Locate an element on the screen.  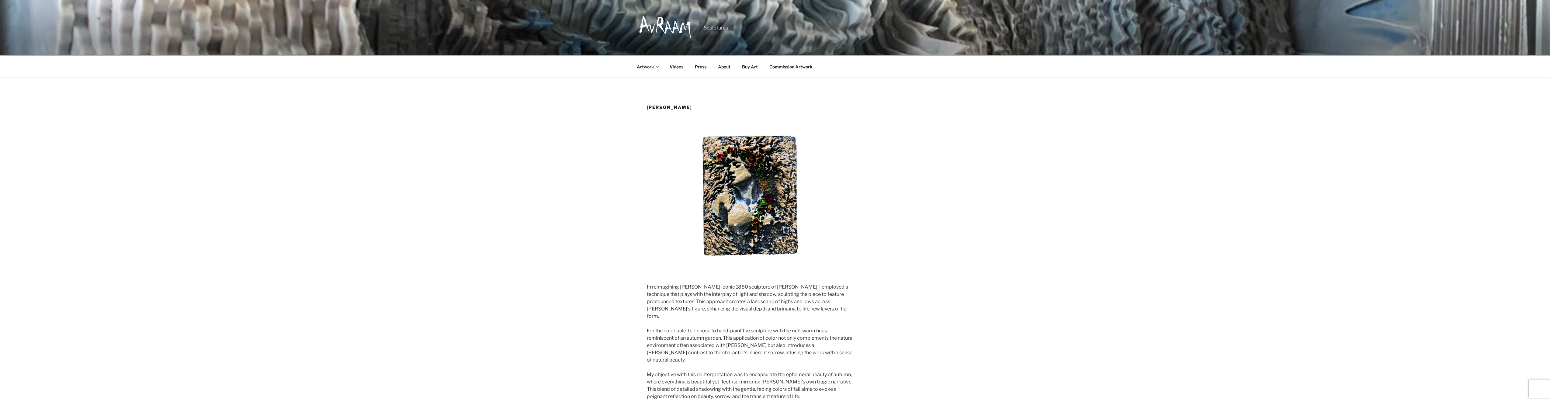
p: For the color palette, I chose to hand-paint the sculpture with the rich, warm hues reminiscent o... is located at coordinates (750, 346).